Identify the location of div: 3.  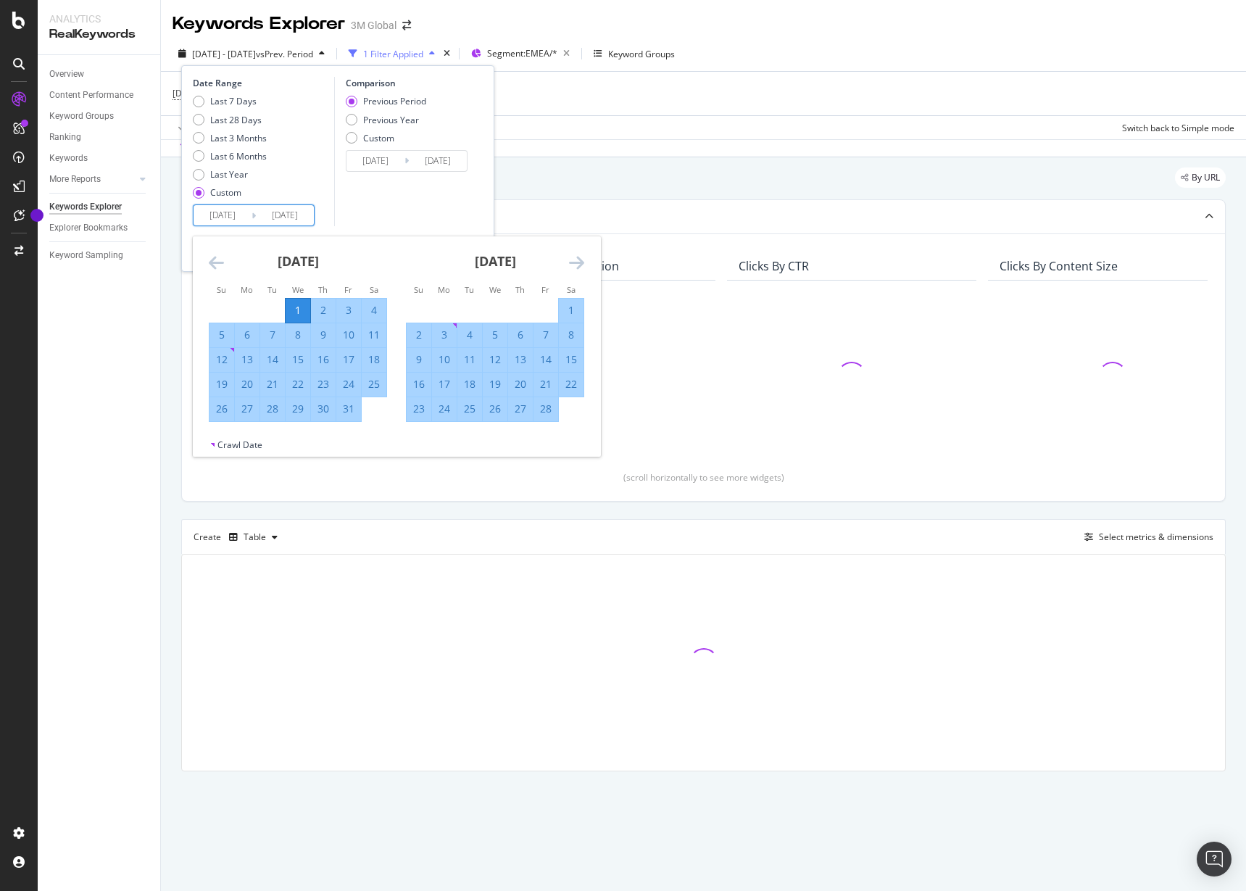
(444, 335).